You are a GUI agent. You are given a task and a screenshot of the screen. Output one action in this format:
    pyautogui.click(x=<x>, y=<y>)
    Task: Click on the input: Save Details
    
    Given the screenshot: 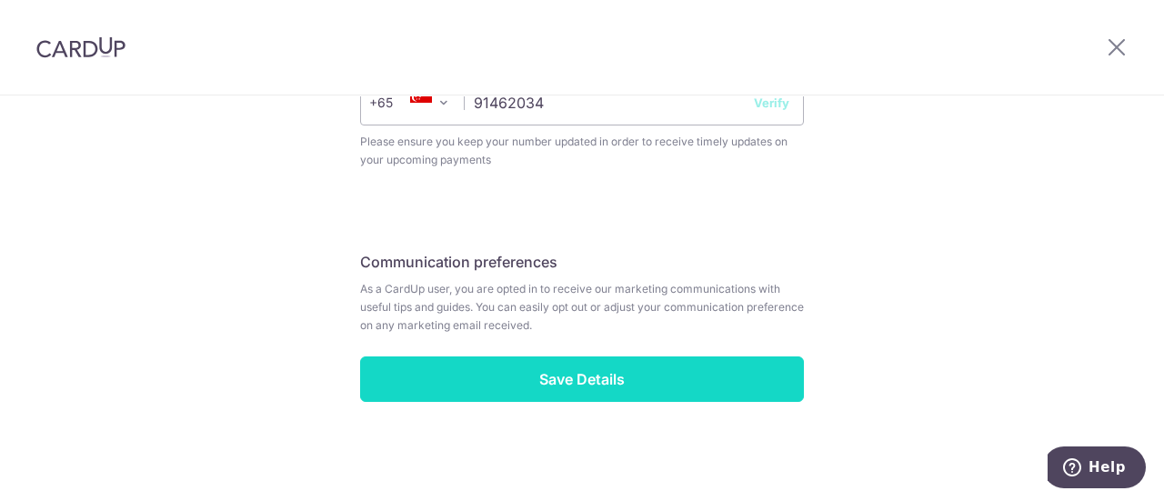 What is the action you would take?
    pyautogui.click(x=582, y=379)
    